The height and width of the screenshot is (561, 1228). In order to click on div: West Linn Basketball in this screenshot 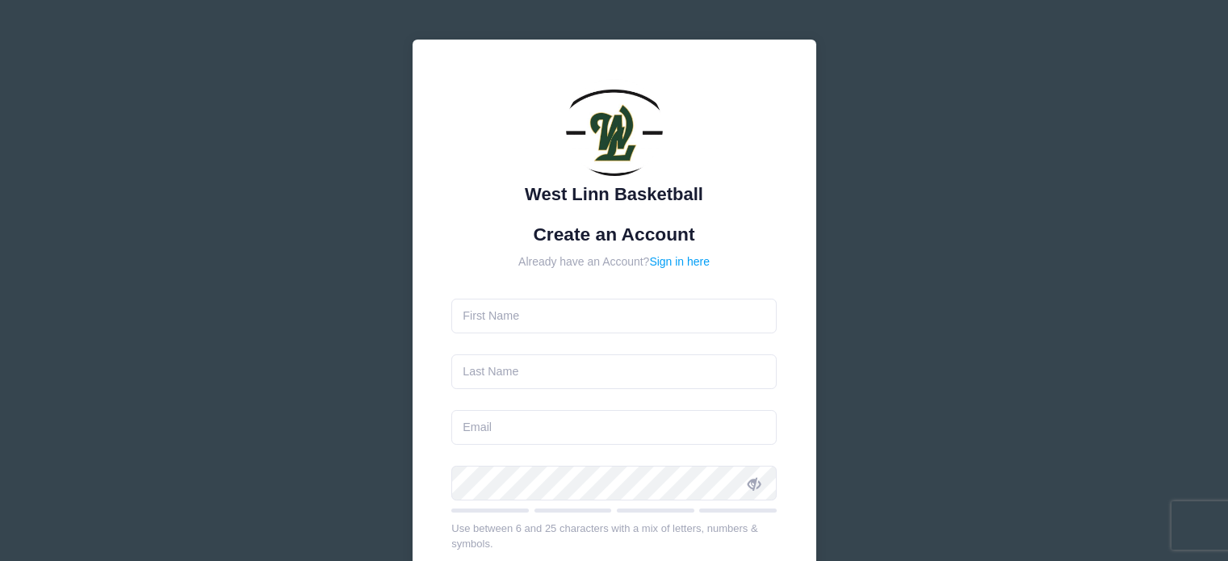, I will do `click(613, 194)`.